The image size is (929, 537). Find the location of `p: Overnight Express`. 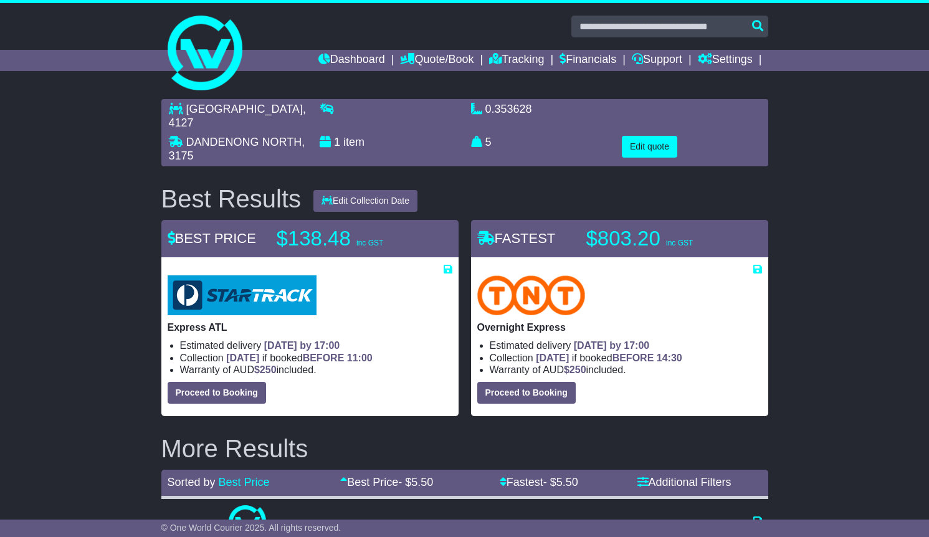

p: Overnight Express is located at coordinates (619, 327).